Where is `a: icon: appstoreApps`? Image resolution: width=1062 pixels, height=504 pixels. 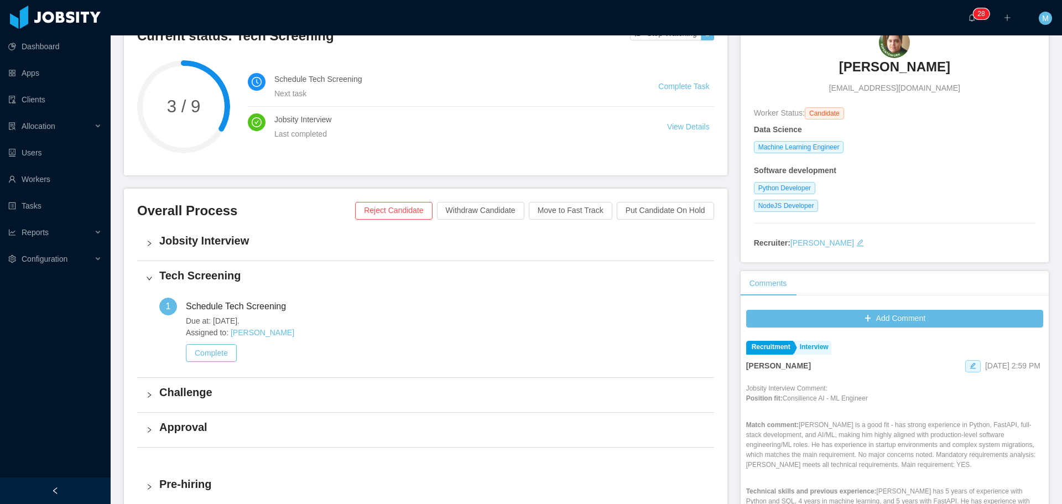
a: icon: appstoreApps is located at coordinates (55, 73).